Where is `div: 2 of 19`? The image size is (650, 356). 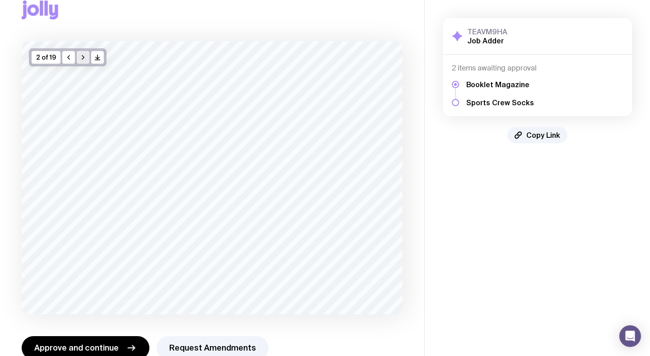 div: 2 of 19 is located at coordinates (46, 57).